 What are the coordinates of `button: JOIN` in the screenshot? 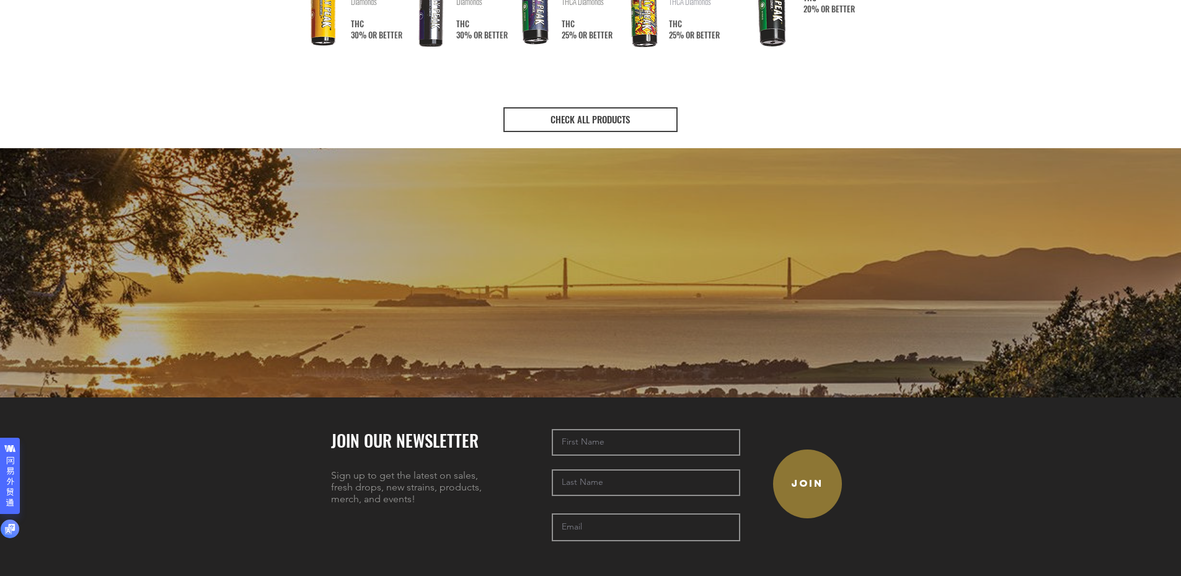 It's located at (807, 484).